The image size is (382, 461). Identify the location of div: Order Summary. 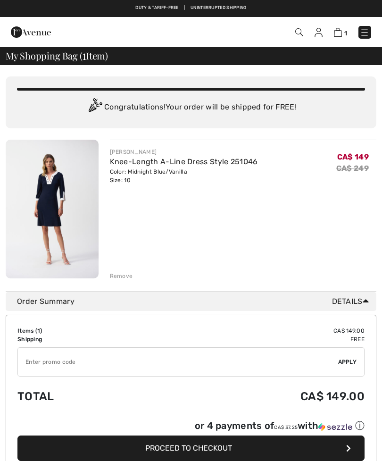
(195, 302).